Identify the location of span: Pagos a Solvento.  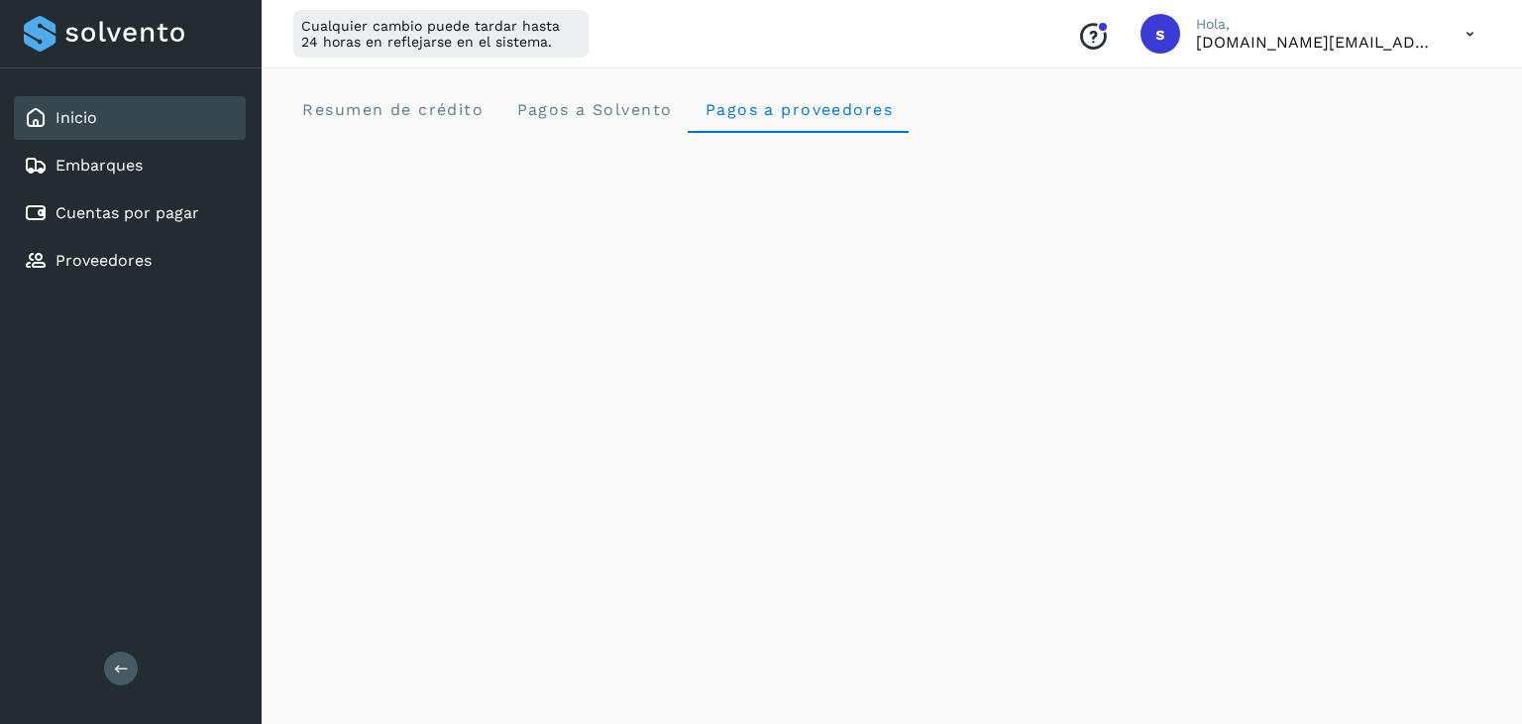
(594, 109).